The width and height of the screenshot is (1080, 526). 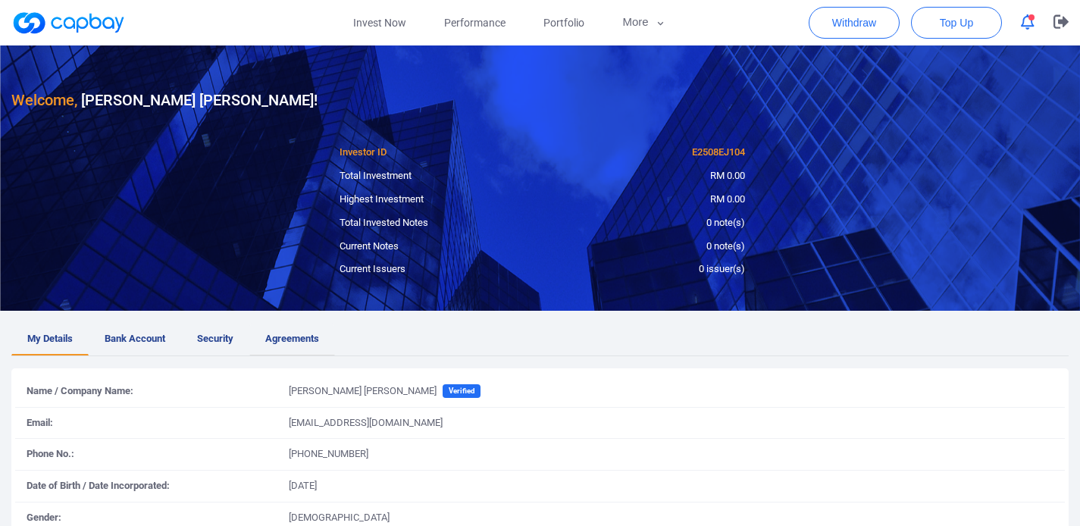 What do you see at coordinates (957, 23) in the screenshot?
I see `span: Top Up` at bounding box center [957, 23].